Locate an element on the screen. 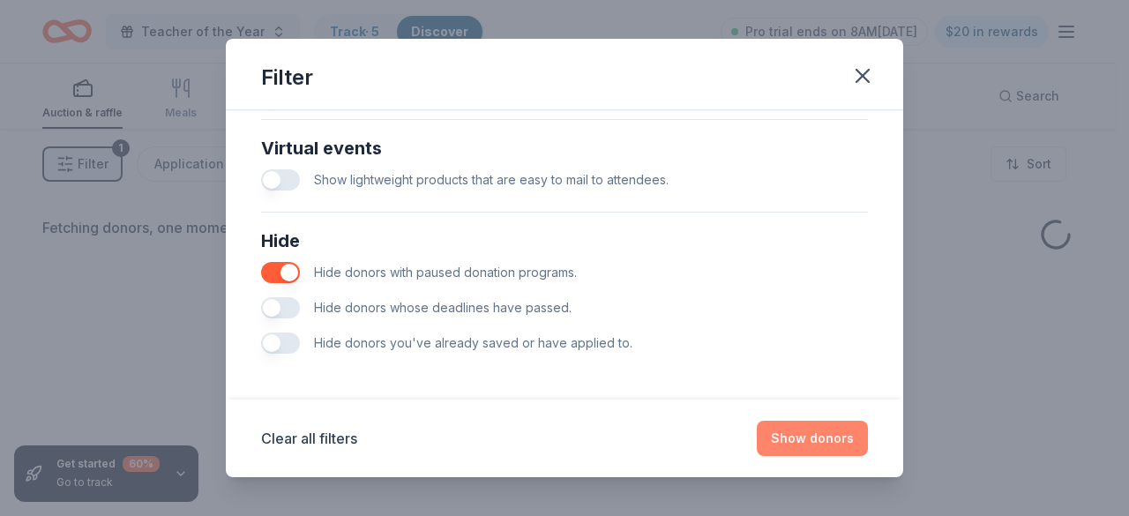 This screenshot has height=516, width=1129. button: Show donors is located at coordinates (812, 438).